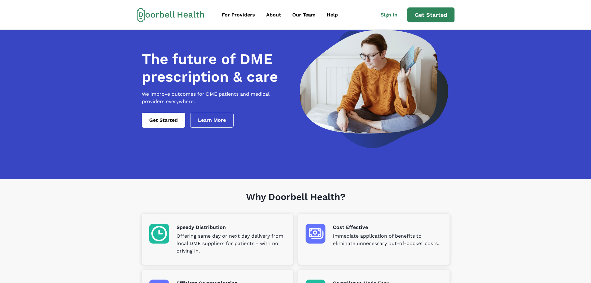 The height and width of the screenshot is (283, 591). I want to click on p: Immediate application of benefits to eliminate unnecessary out-of-pocket costs., so click(387, 239).